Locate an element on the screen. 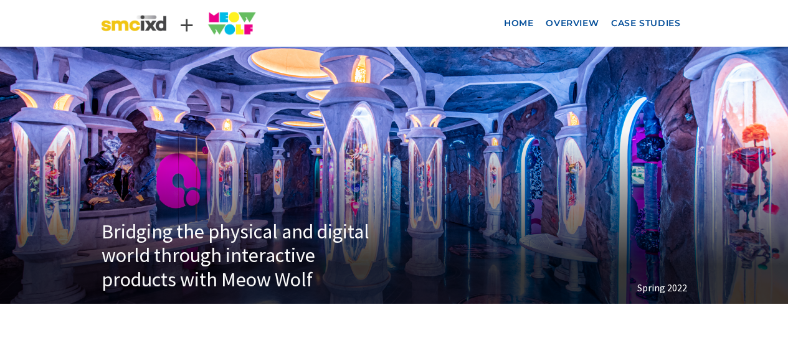  a: Case Studies is located at coordinates (646, 23).